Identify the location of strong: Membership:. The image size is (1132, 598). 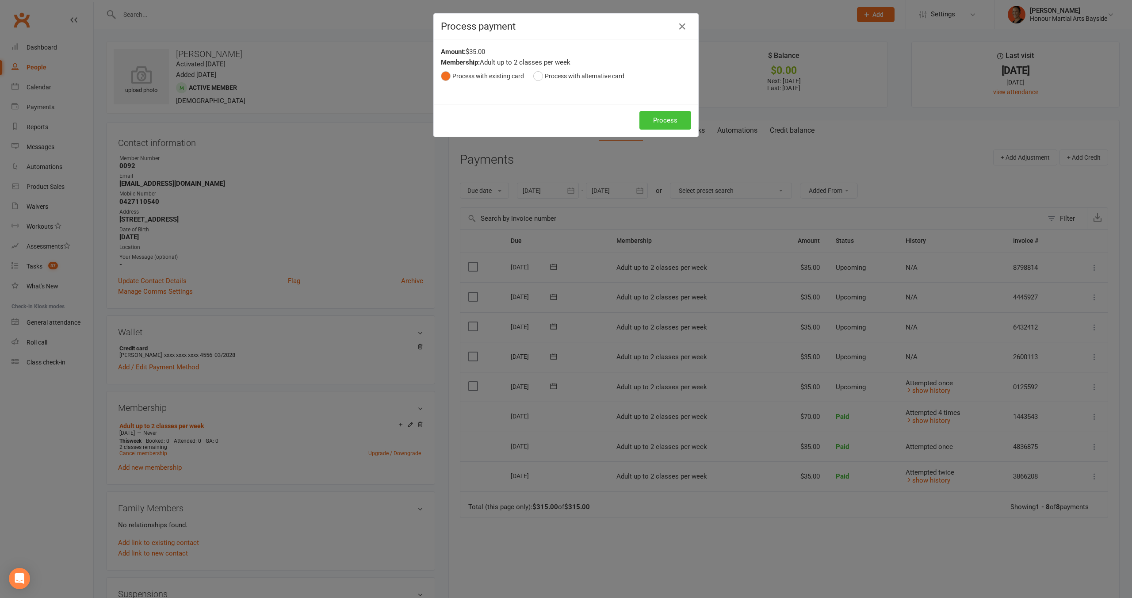
(460, 62).